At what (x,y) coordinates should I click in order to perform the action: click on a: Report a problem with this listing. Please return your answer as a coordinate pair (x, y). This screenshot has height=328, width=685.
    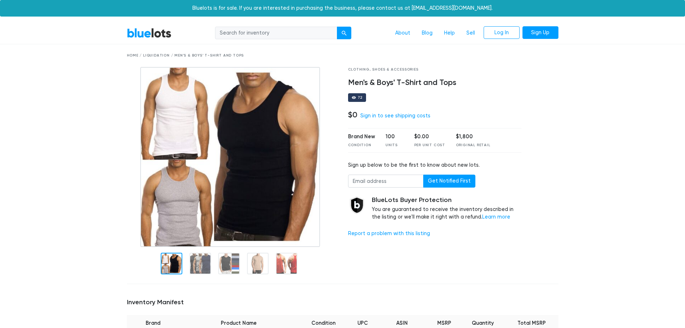
    Looking at the image, I should click on (389, 233).